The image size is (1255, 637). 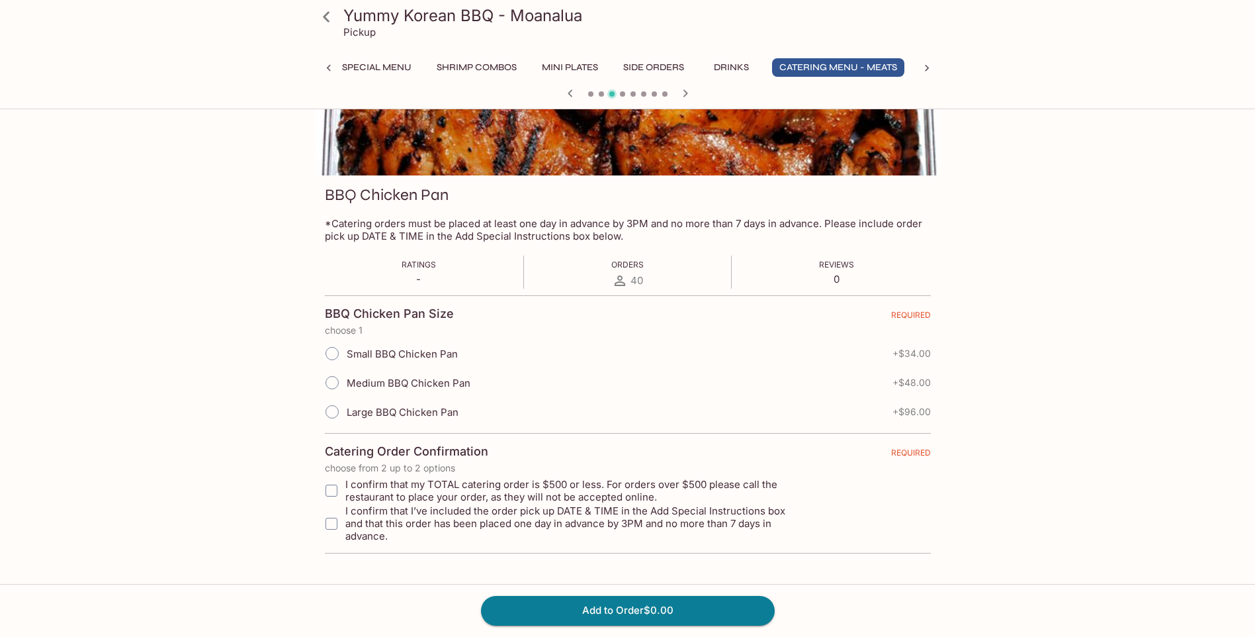 What do you see at coordinates (639, 15) in the screenshot?
I see `h3: Yummy Korean BBQ - Moanalua` at bounding box center [639, 15].